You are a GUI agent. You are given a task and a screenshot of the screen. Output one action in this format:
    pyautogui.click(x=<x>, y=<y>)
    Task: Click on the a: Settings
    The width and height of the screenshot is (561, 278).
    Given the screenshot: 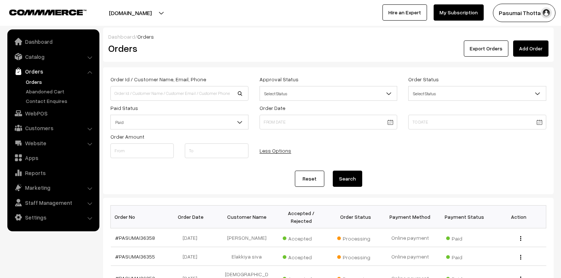 What is the action you would take?
    pyautogui.click(x=53, y=218)
    